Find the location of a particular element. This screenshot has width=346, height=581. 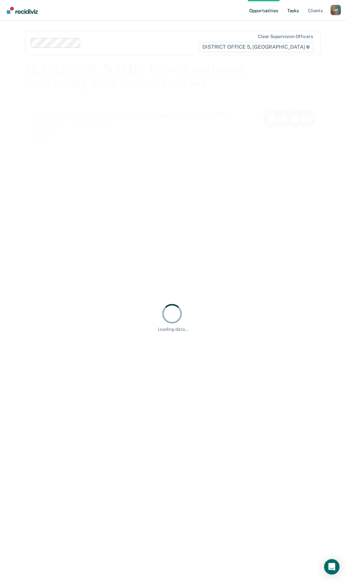

div: Open Intercom Messenger is located at coordinates (331, 567).